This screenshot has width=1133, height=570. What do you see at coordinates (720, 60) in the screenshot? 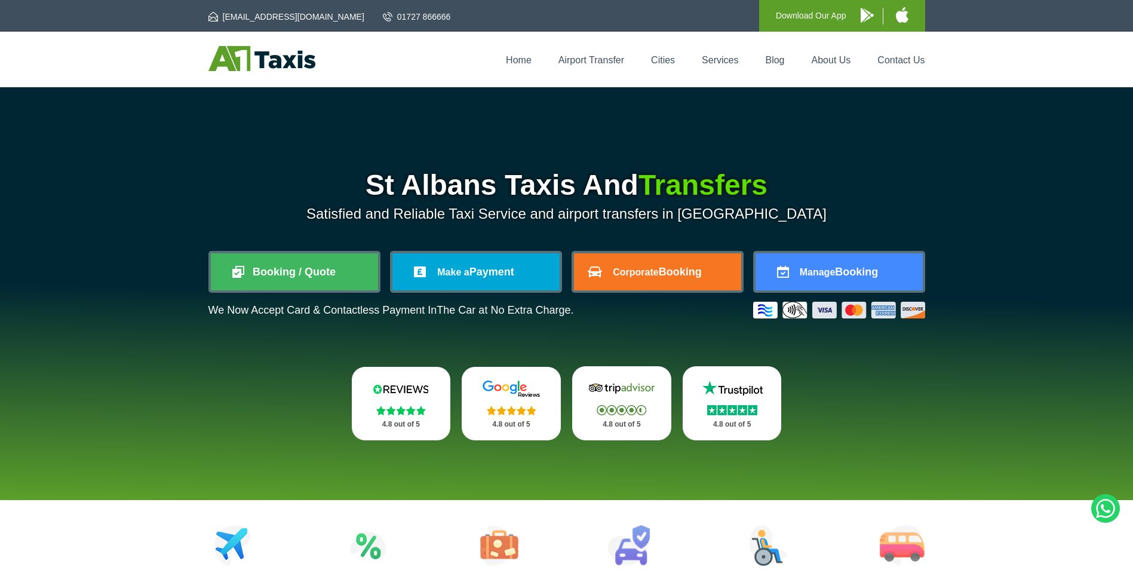
I see `a: Services` at bounding box center [720, 60].